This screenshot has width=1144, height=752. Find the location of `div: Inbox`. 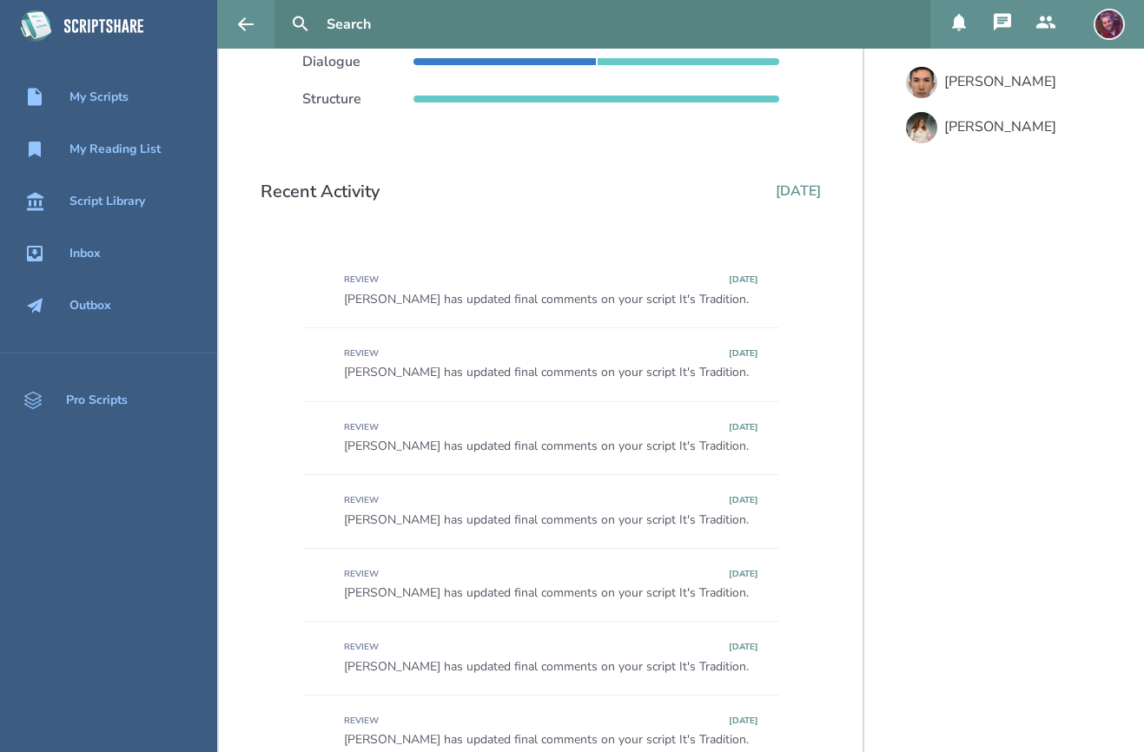

div: Inbox is located at coordinates (85, 254).